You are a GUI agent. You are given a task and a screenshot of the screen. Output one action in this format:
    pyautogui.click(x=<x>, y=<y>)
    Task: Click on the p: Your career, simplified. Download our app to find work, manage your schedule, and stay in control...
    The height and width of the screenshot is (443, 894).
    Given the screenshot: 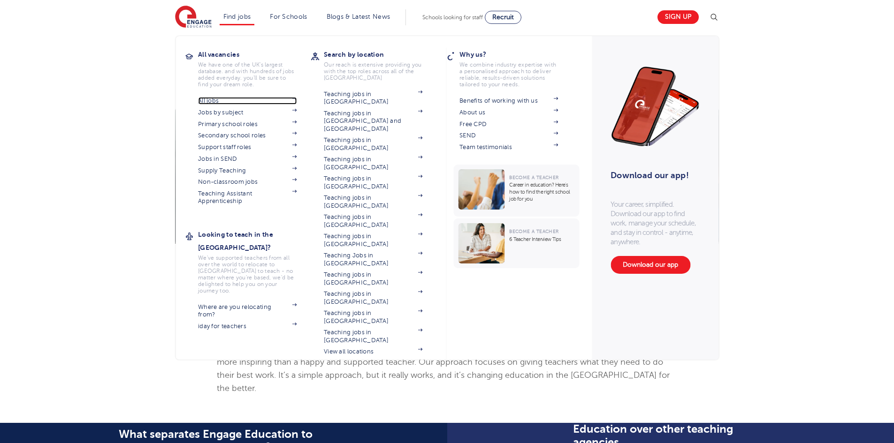 What is the action you would take?
    pyautogui.click(x=655, y=223)
    